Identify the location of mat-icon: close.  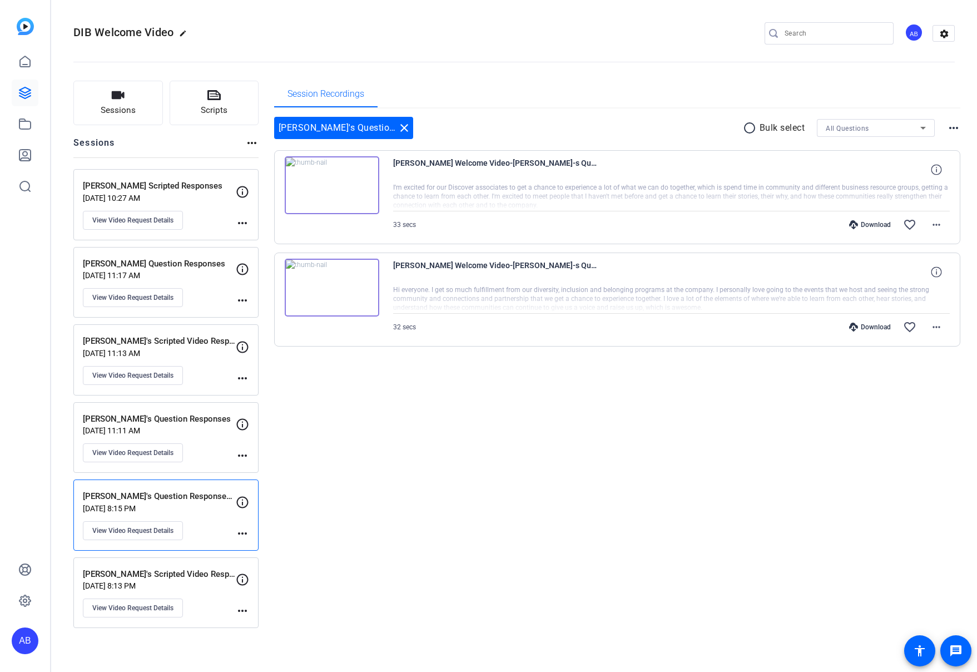
(404, 128).